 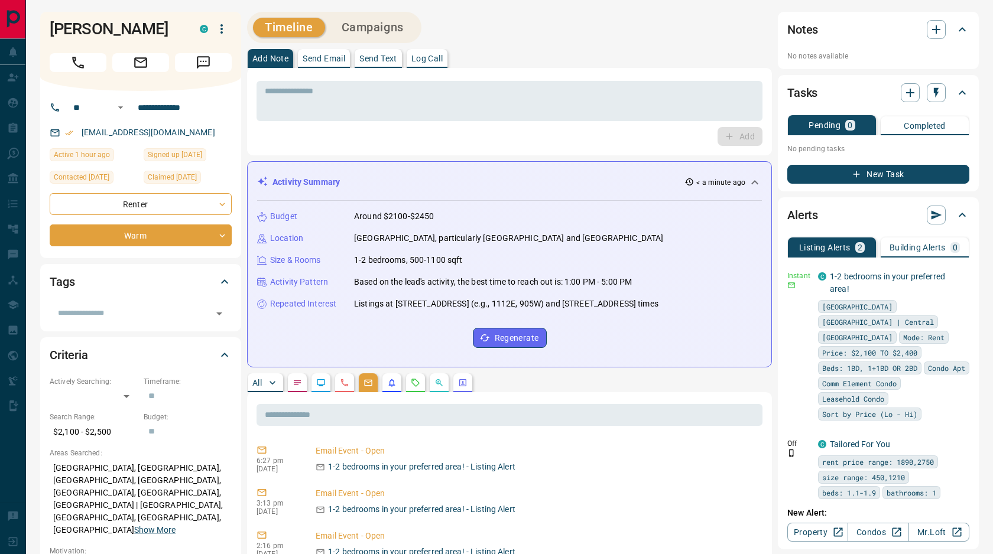 What do you see at coordinates (421, 467) in the screenshot?
I see `p: 1-2 bedrooms in your preferred area! - Listing Alert` at bounding box center [421, 467].